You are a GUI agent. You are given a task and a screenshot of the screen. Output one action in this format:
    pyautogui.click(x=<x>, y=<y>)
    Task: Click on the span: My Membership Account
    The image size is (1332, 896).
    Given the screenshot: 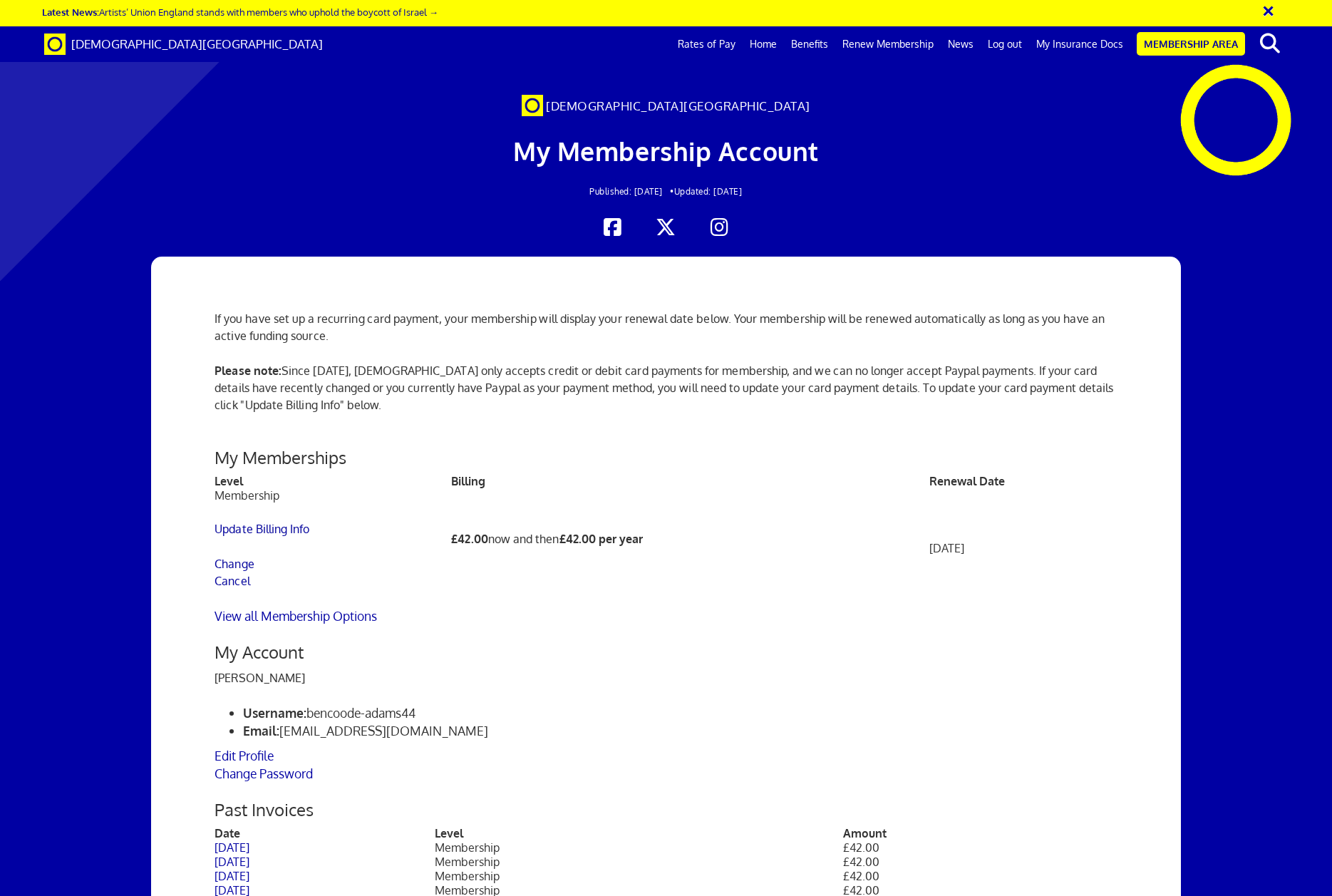 What is the action you would take?
    pyautogui.click(x=666, y=150)
    